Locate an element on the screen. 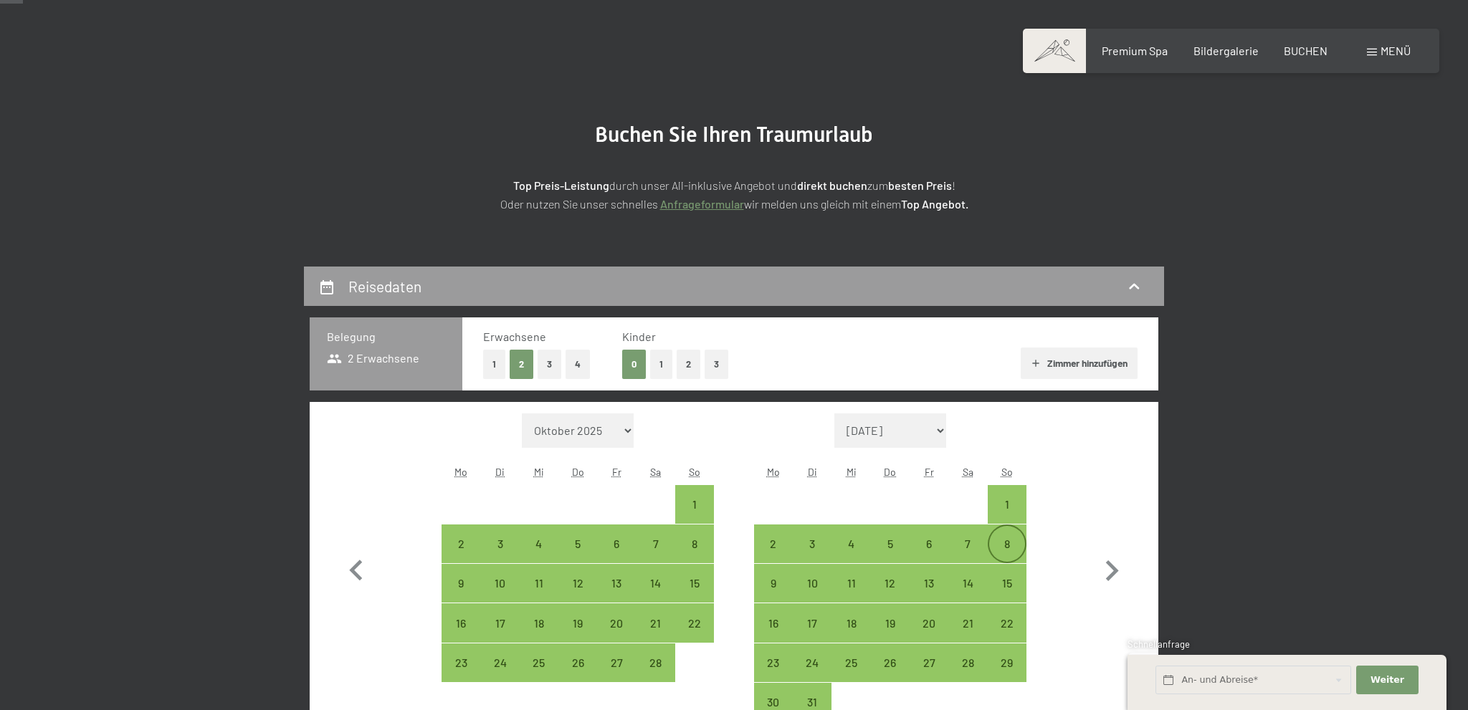 This screenshot has width=1468, height=710. div: Wed Feb 11 2026 is located at coordinates (539, 584).